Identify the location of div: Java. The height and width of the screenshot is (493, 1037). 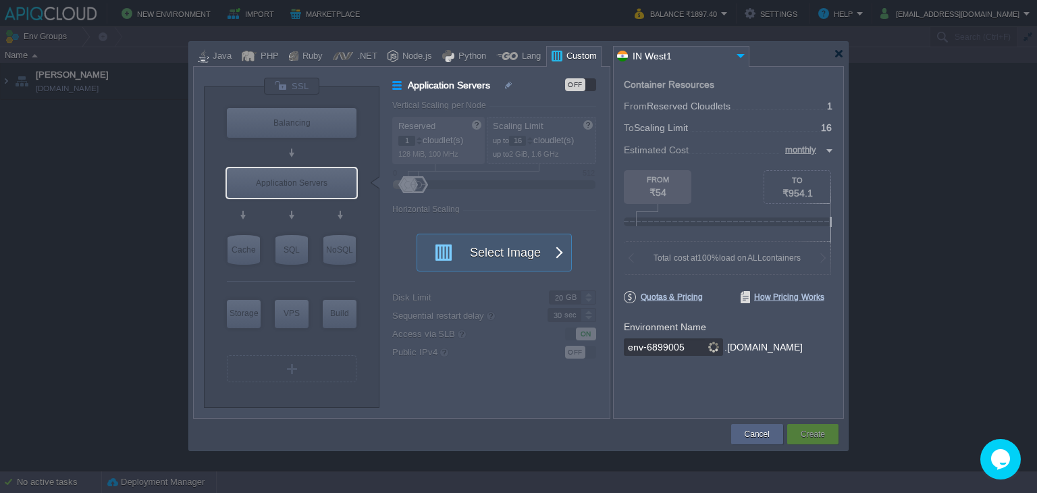
(220, 57).